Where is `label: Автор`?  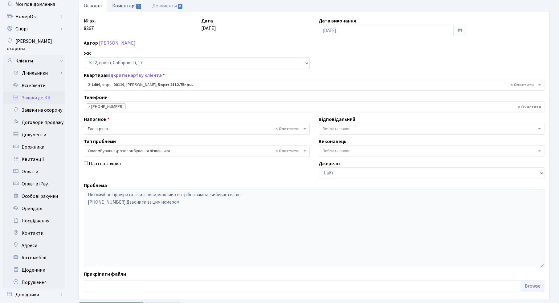 label: Автор is located at coordinates (91, 43).